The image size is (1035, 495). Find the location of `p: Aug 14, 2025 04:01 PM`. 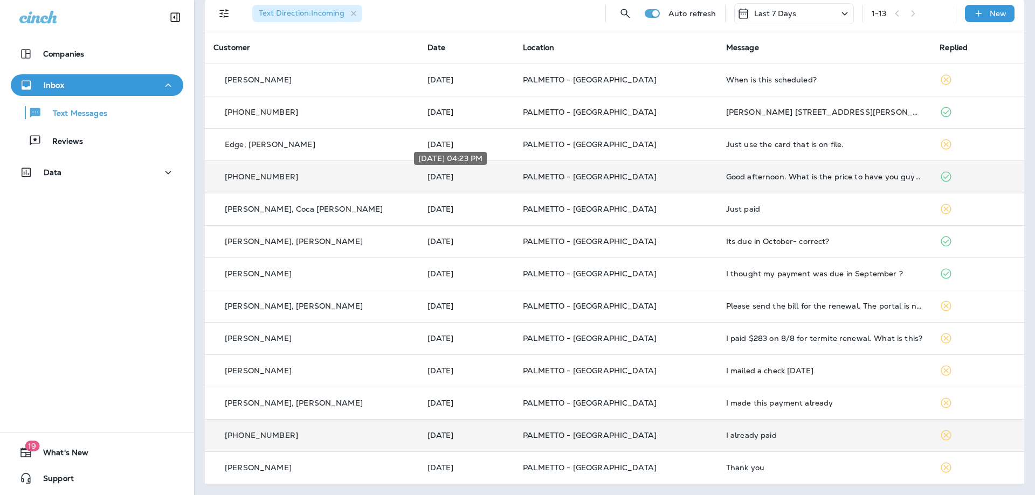

p: Aug 14, 2025 04:01 PM is located at coordinates (466, 112).